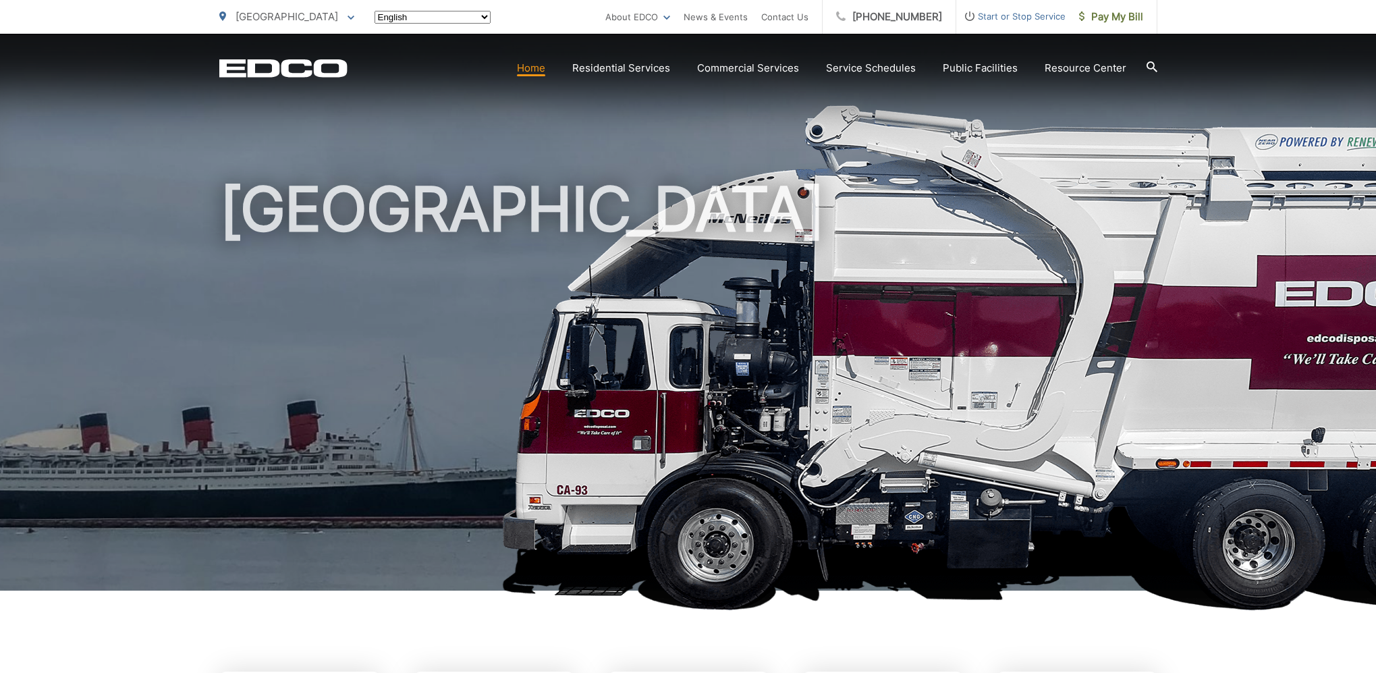  What do you see at coordinates (1111, 17) in the screenshot?
I see `span: Pay My Bill` at bounding box center [1111, 17].